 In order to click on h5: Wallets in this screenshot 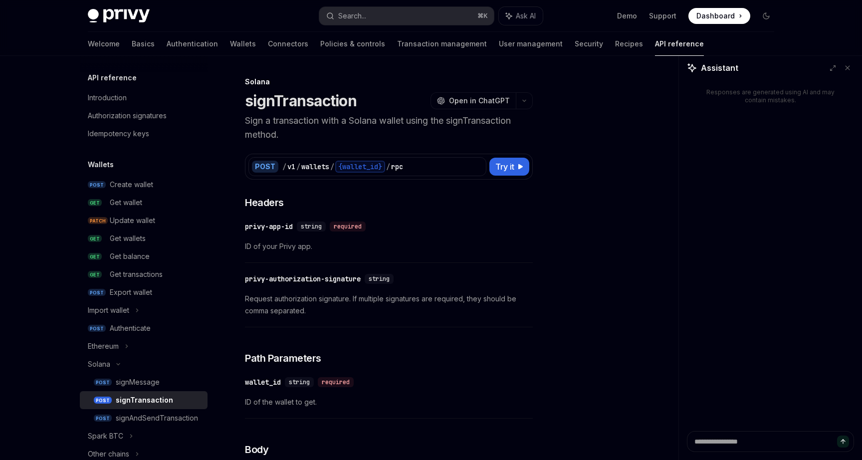, I will do `click(101, 165)`.